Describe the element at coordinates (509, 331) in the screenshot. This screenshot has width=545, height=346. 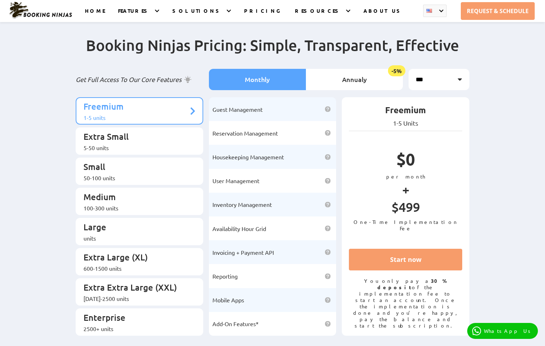
I see `p: WhatsApp Us` at that location.